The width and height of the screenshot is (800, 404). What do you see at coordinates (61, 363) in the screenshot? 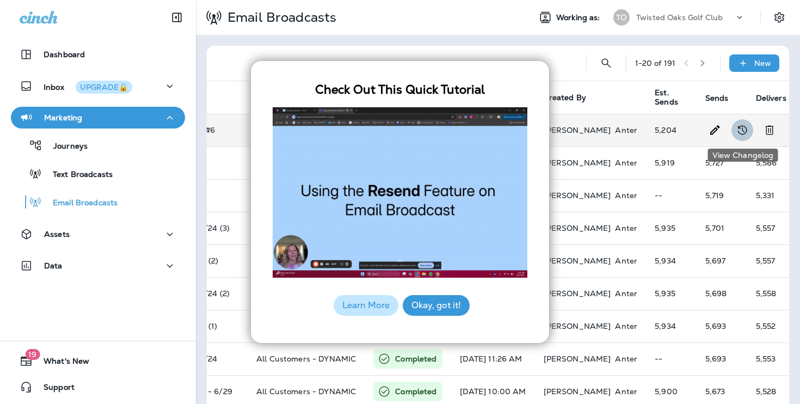
I see `span: What's New` at bounding box center [61, 363].